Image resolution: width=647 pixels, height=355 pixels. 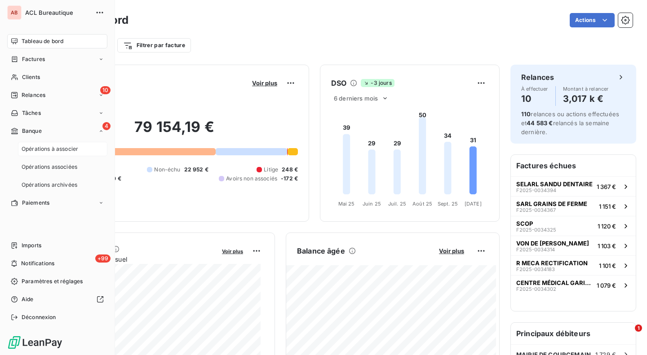 I want to click on span: Tâches, so click(x=31, y=113).